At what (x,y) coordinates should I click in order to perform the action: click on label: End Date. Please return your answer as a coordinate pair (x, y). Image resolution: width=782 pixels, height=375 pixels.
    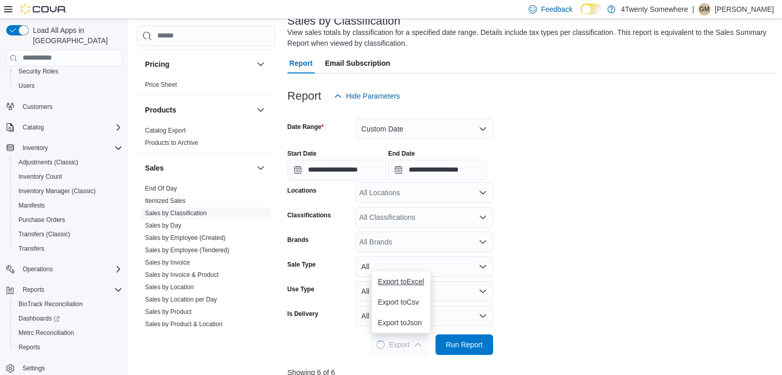
    Looking at the image, I should click on (401, 154).